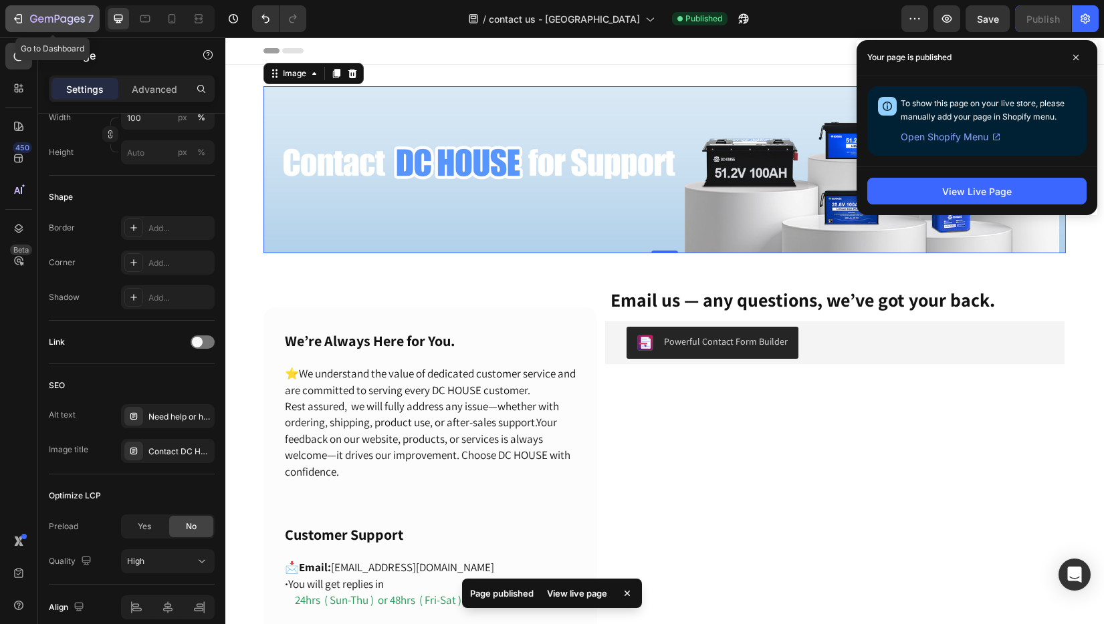 This screenshot has width=1104, height=624. Describe the element at coordinates (154, 89) in the screenshot. I see `p: Advanced` at that location.